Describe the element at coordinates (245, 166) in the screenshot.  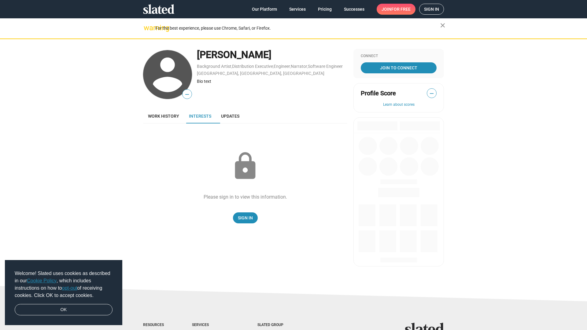
I see `mat-icon: lock` at that location.